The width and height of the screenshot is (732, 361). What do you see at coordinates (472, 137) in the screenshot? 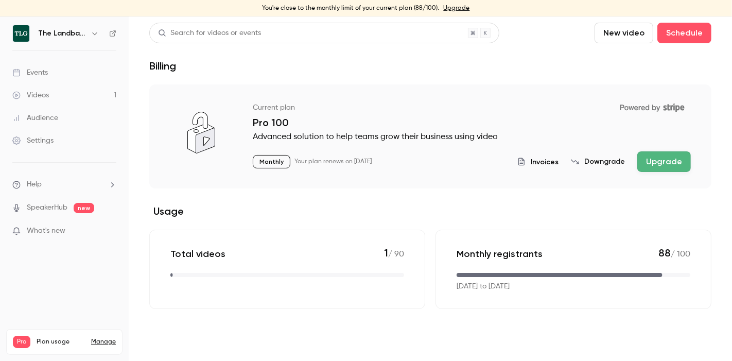
I see `p: Advanced solution to help teams grow their business using video` at bounding box center [472, 137].